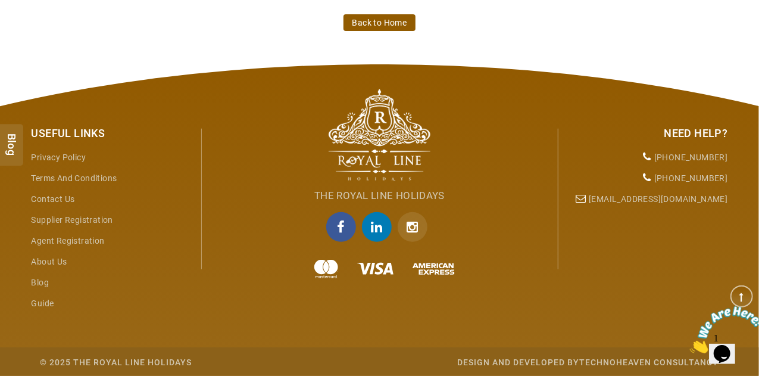  I want to click on a: Blog, so click(41, 282).